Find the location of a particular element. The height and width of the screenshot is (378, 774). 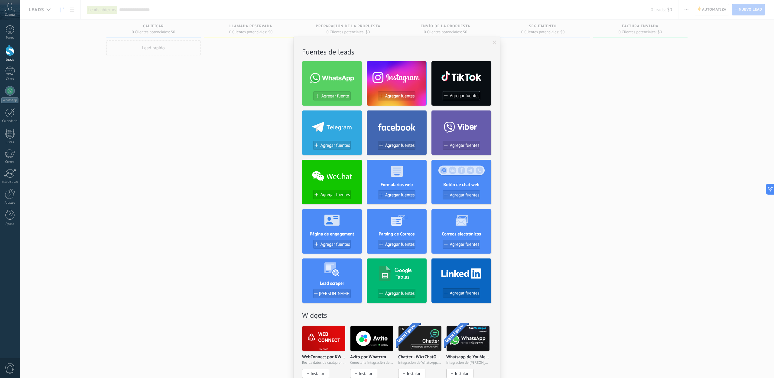

p: WebConnect por KWID is located at coordinates (324, 357).